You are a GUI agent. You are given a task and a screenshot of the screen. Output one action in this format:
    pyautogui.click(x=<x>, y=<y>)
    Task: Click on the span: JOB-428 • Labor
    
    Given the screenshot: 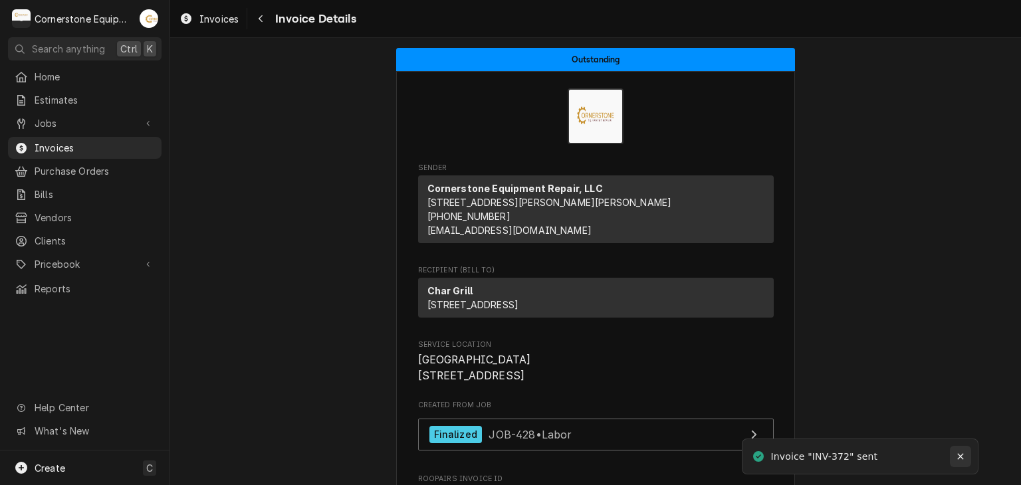 What is the action you would take?
    pyautogui.click(x=530, y=434)
    